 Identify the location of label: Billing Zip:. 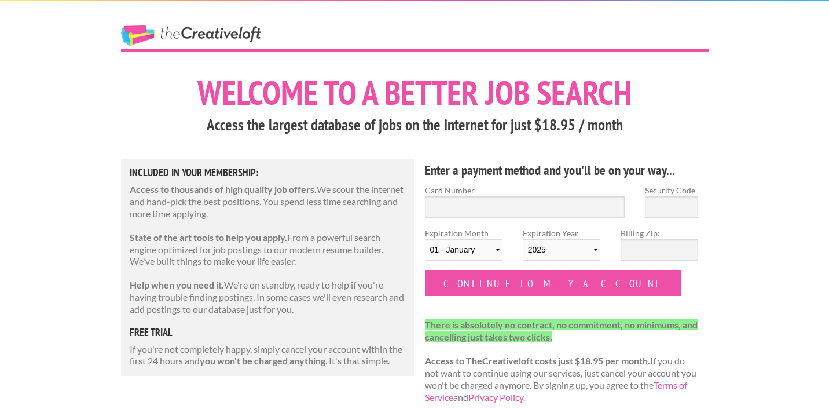
(659, 233).